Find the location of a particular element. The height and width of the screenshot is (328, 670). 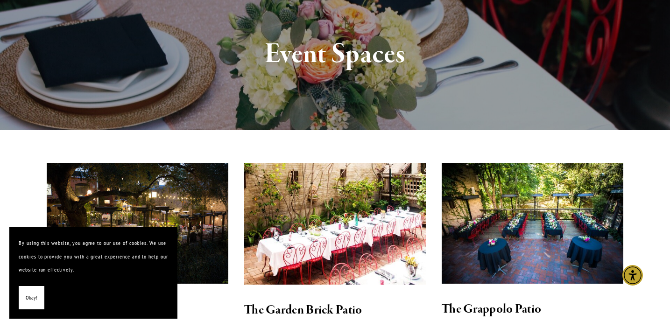

section: Cookie banner is located at coordinates (93, 273).